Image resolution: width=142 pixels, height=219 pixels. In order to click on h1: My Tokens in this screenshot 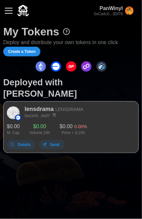, I will do `click(31, 31)`.